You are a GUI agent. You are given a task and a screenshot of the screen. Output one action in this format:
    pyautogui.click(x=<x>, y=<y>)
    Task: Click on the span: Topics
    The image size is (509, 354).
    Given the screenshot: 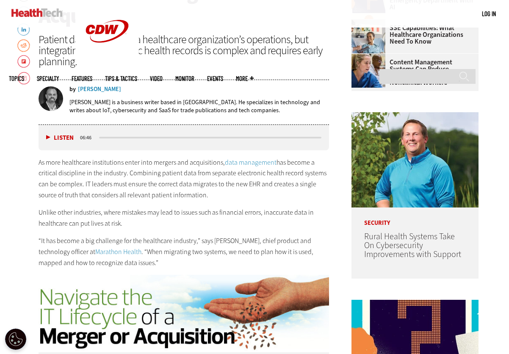 What is the action you would take?
    pyautogui.click(x=17, y=78)
    